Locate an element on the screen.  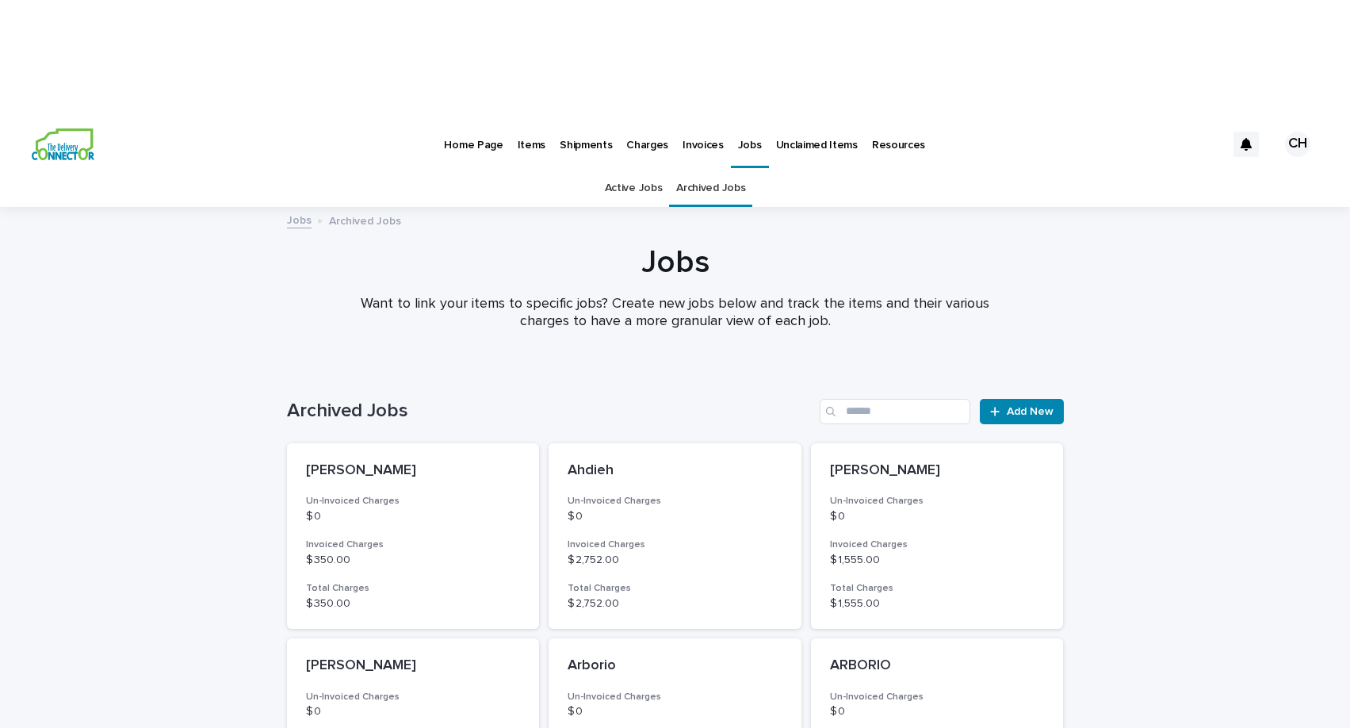
p: Jobs is located at coordinates (750, 136).